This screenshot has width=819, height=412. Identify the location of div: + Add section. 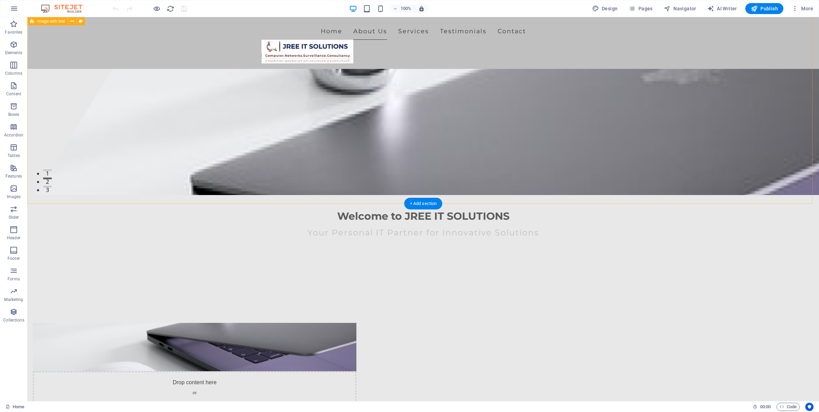
(423, 203).